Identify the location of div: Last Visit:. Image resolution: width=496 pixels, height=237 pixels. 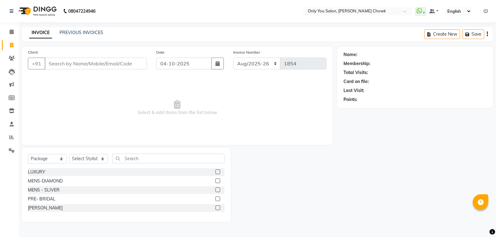
(354, 91).